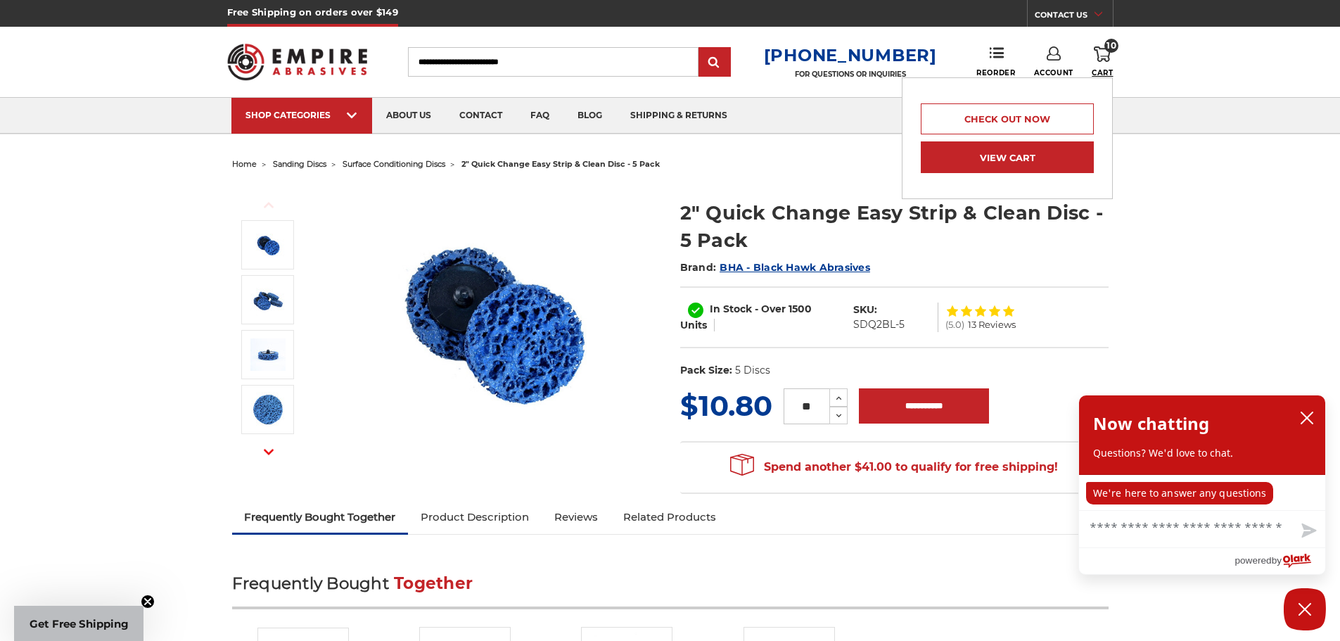 The height and width of the screenshot is (641, 1340). I want to click on span: Units, so click(693, 325).